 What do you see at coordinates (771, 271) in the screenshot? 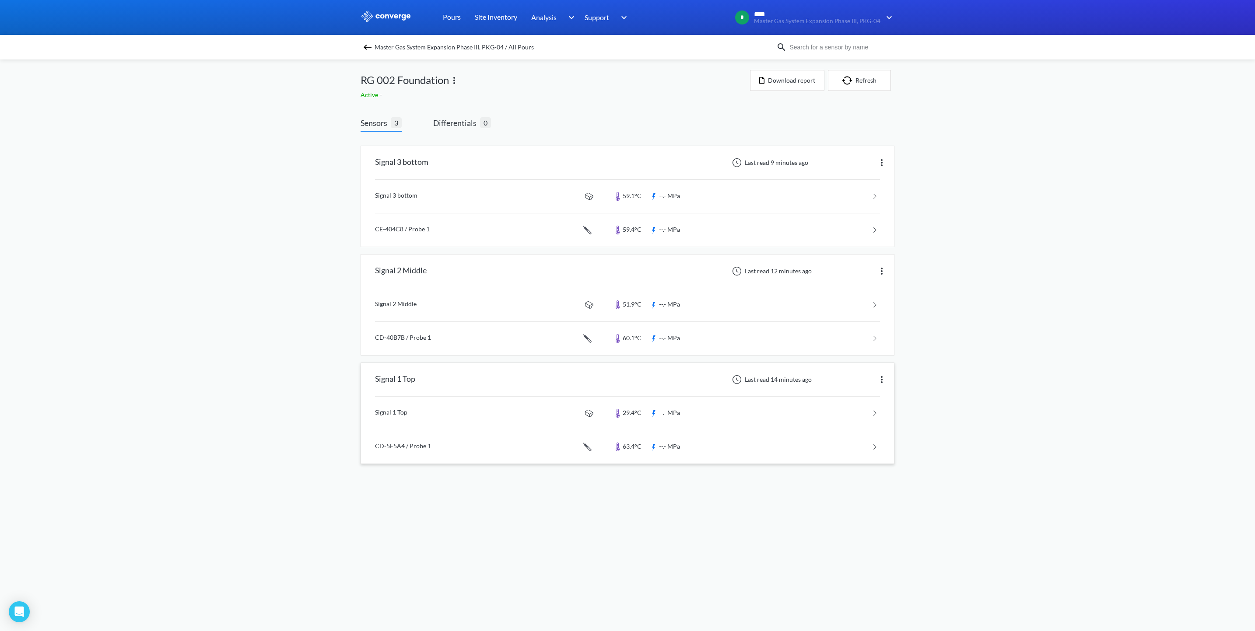
I see `div: Last read 12 minutes ago` at bounding box center [771, 271].